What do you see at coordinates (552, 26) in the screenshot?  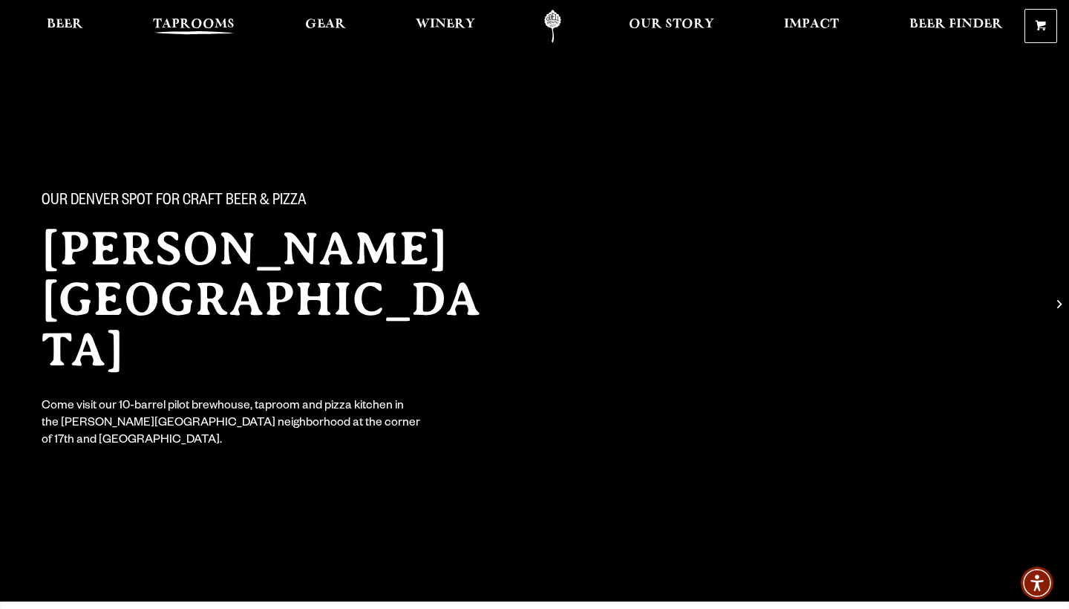 I see `a: Odell Home` at bounding box center [552, 26].